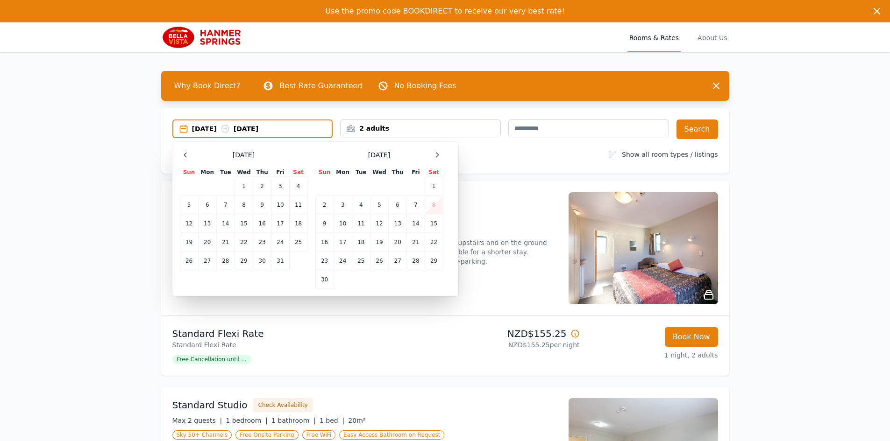 Image resolution: width=890 pixels, height=441 pixels. Describe the element at coordinates (445, 11) in the screenshot. I see `span: Use the promo code BOOKDIRECT to receive our very best rate!` at that location.